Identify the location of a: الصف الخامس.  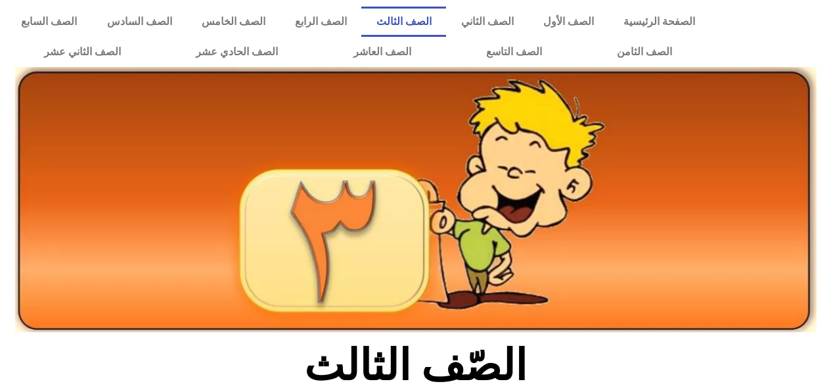
(233, 22).